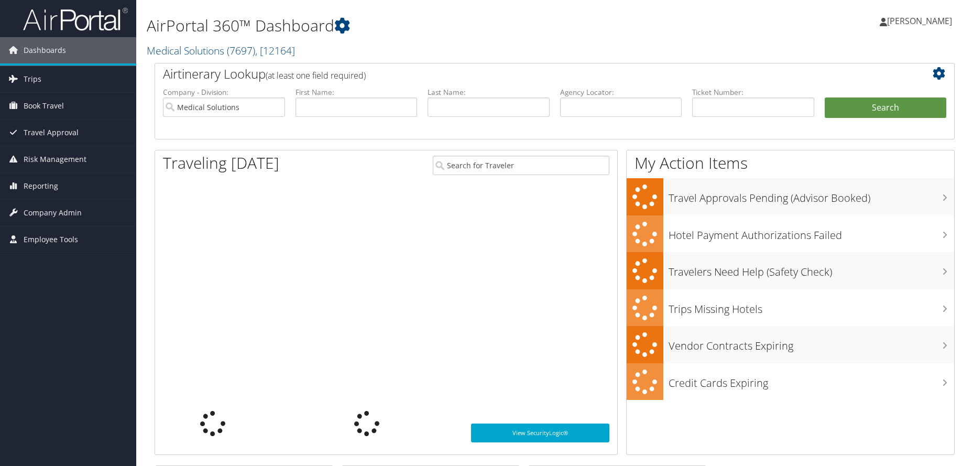 This screenshot has height=466, width=973. Describe the element at coordinates (621, 92) in the screenshot. I see `label: Agency Locator:` at that location.